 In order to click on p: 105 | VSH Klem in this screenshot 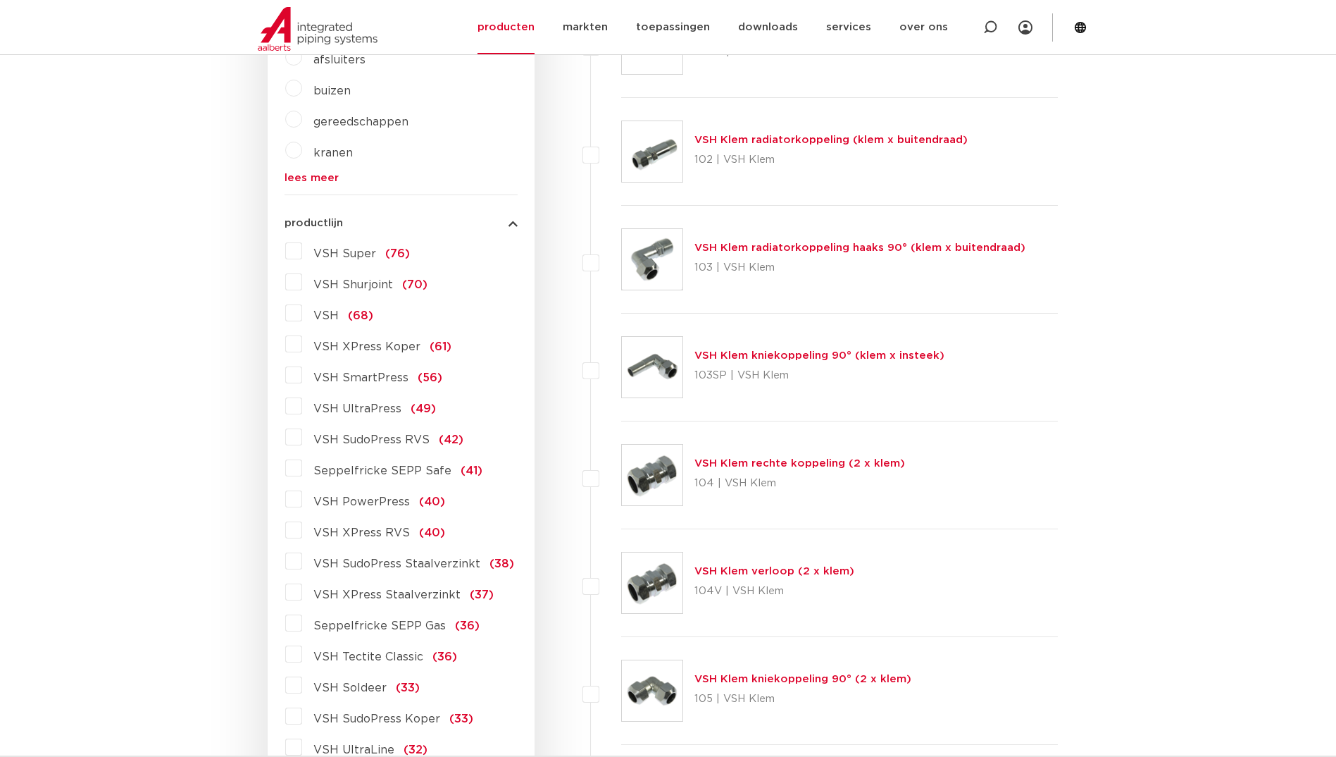, I will do `click(803, 699)`.